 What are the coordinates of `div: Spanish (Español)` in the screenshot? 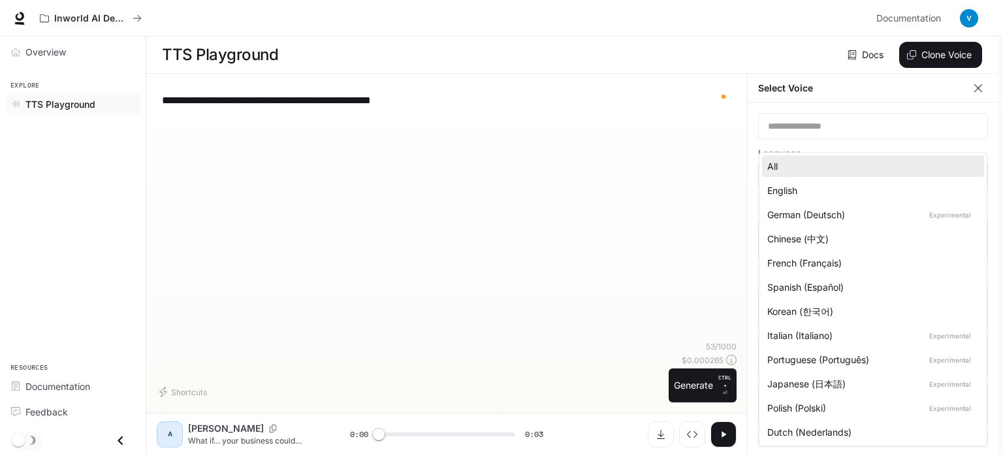 It's located at (871, 287).